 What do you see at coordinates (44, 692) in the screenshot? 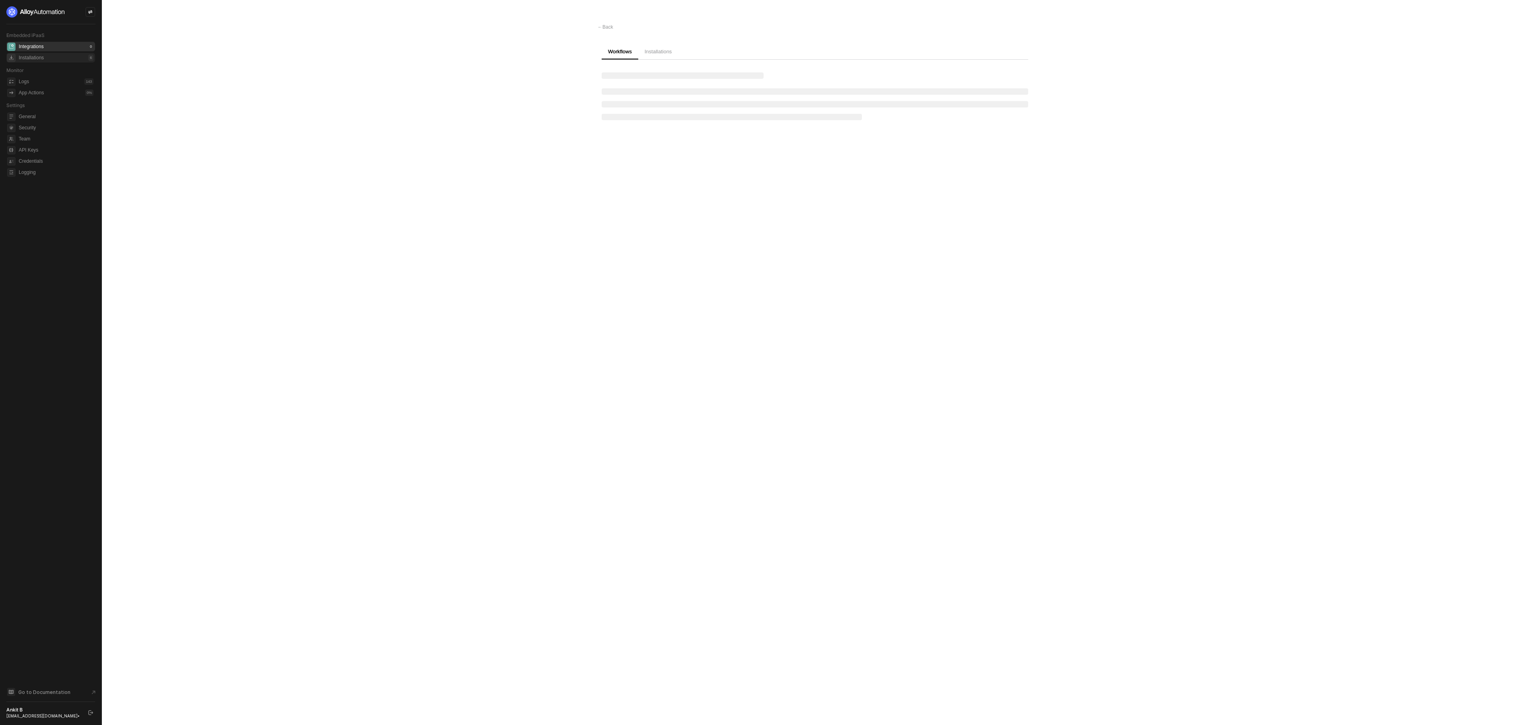
I see `span: Go to Documentation` at bounding box center [44, 692].